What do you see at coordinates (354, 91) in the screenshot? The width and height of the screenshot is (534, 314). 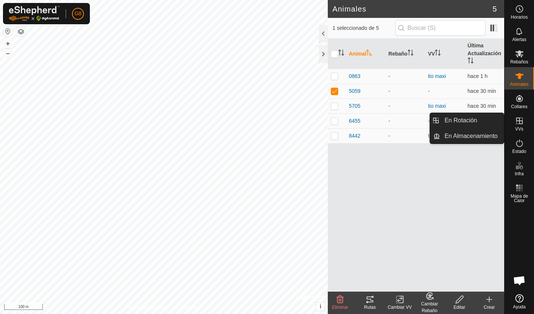 I see `span: 5059` at bounding box center [354, 91].